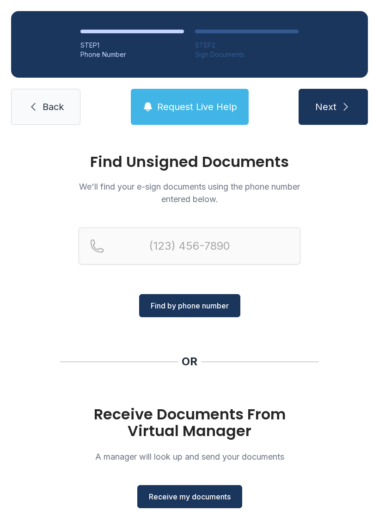 This screenshot has width=379, height=523. Describe the element at coordinates (190, 306) in the screenshot. I see `span: Find by phone number` at that location.